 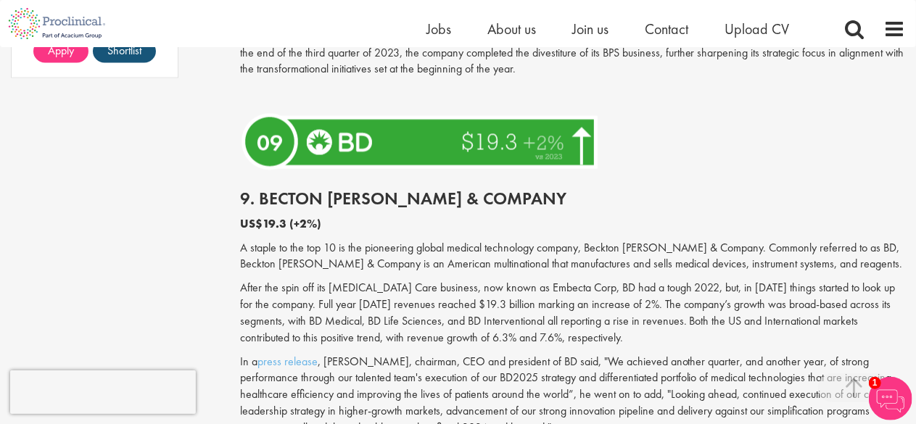 What do you see at coordinates (281, 224) in the screenshot?
I see `b: US$19.3 (+2%)` at bounding box center [281, 224].